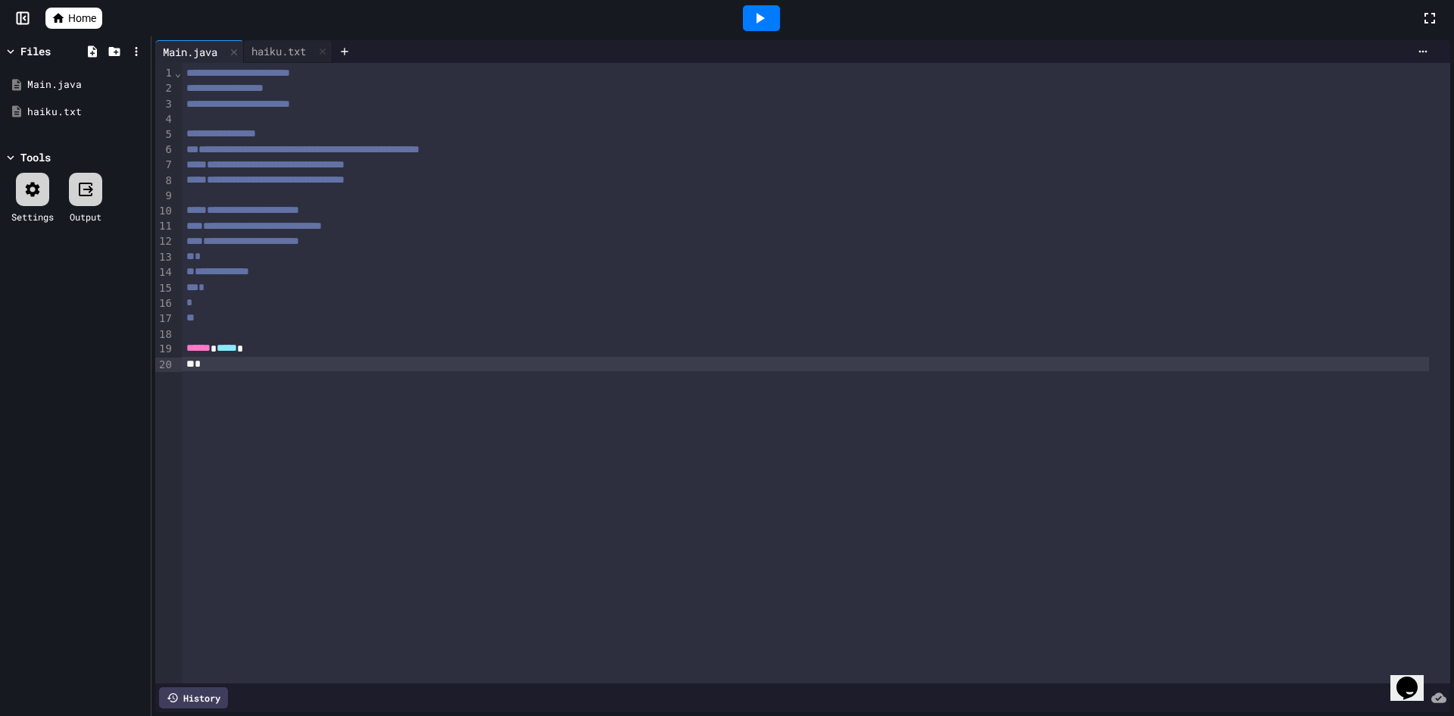  I want to click on a: Home, so click(73, 18).